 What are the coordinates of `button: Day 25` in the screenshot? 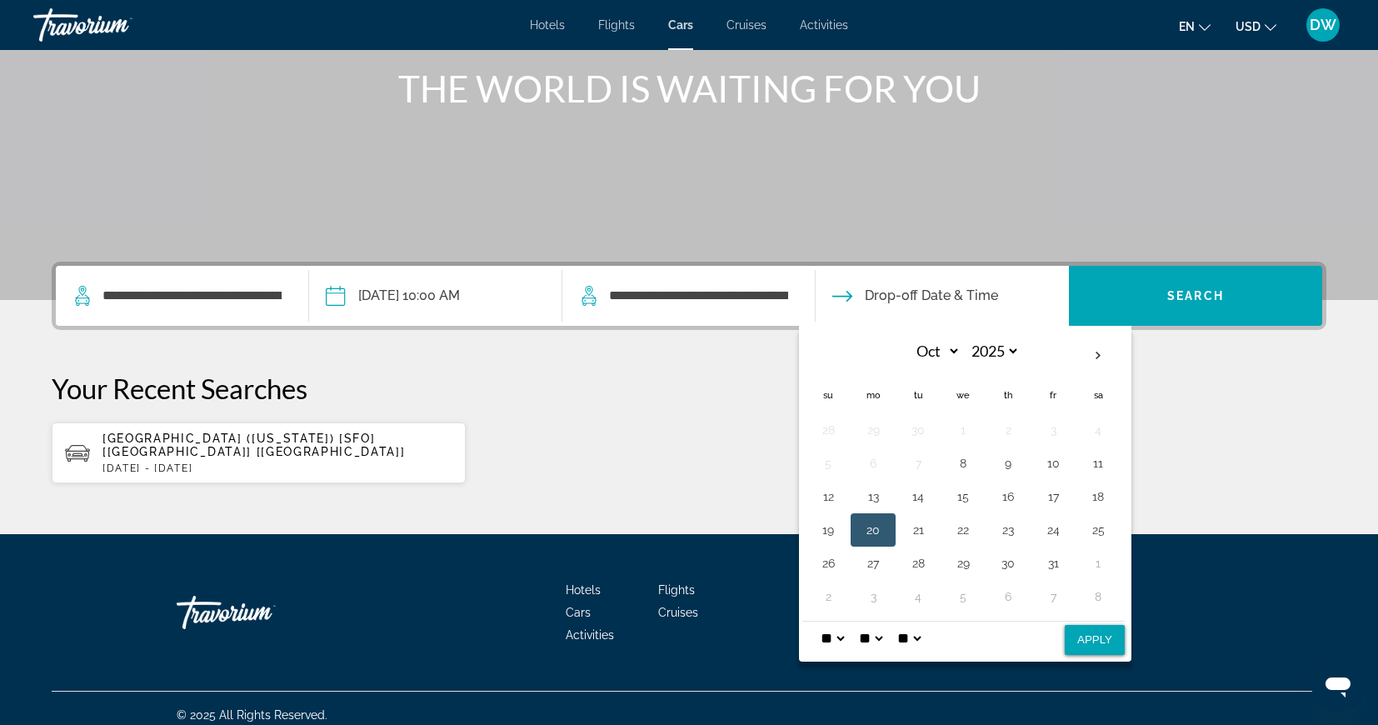 It's located at (1098, 530).